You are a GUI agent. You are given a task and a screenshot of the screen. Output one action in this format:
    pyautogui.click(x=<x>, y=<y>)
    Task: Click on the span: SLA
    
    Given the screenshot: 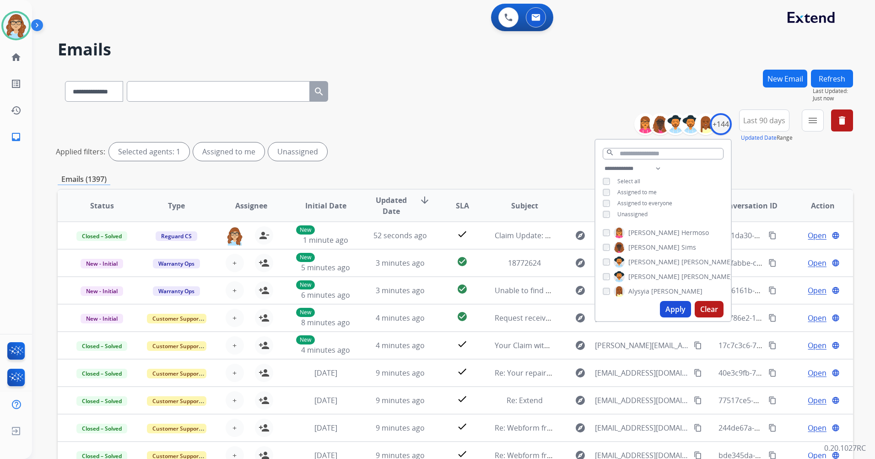 What is the action you would take?
    pyautogui.click(x=462, y=206)
    